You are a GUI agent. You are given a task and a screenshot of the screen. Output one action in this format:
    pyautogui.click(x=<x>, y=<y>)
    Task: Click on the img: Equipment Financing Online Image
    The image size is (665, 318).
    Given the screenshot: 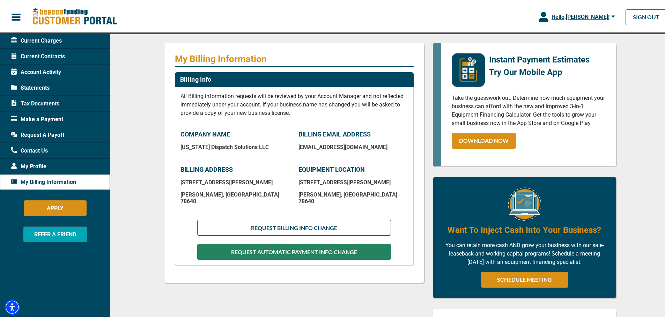 What is the action you would take?
    pyautogui.click(x=525, y=203)
    